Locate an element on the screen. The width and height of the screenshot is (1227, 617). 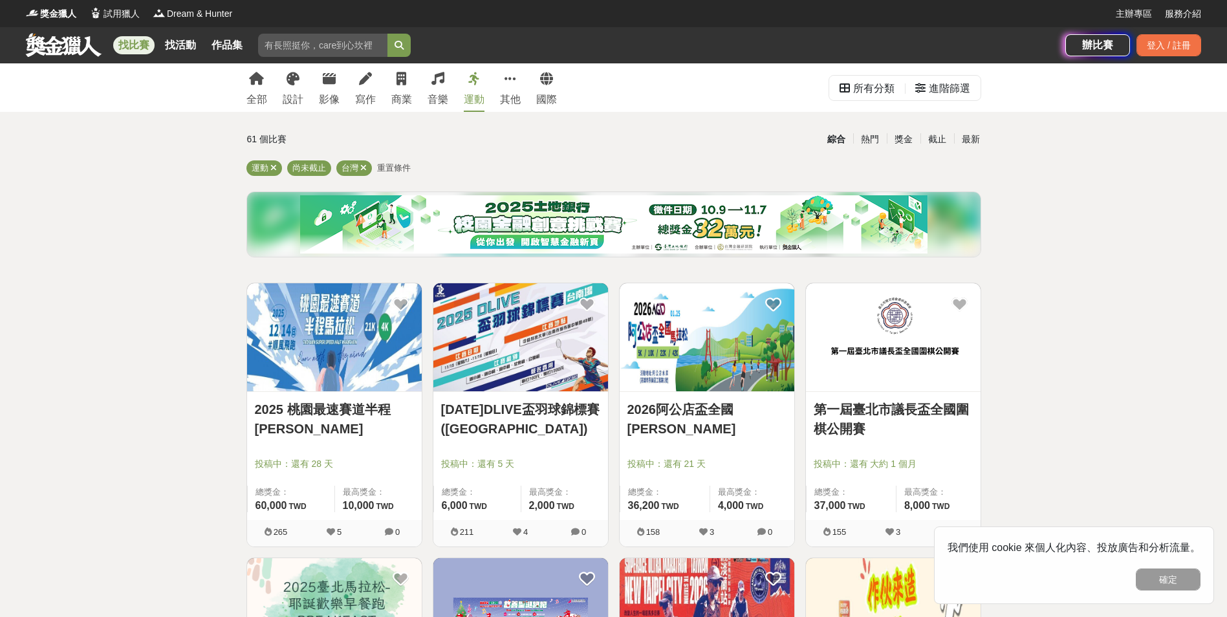
a: LogoDream & Hunter is located at coordinates (192, 14).